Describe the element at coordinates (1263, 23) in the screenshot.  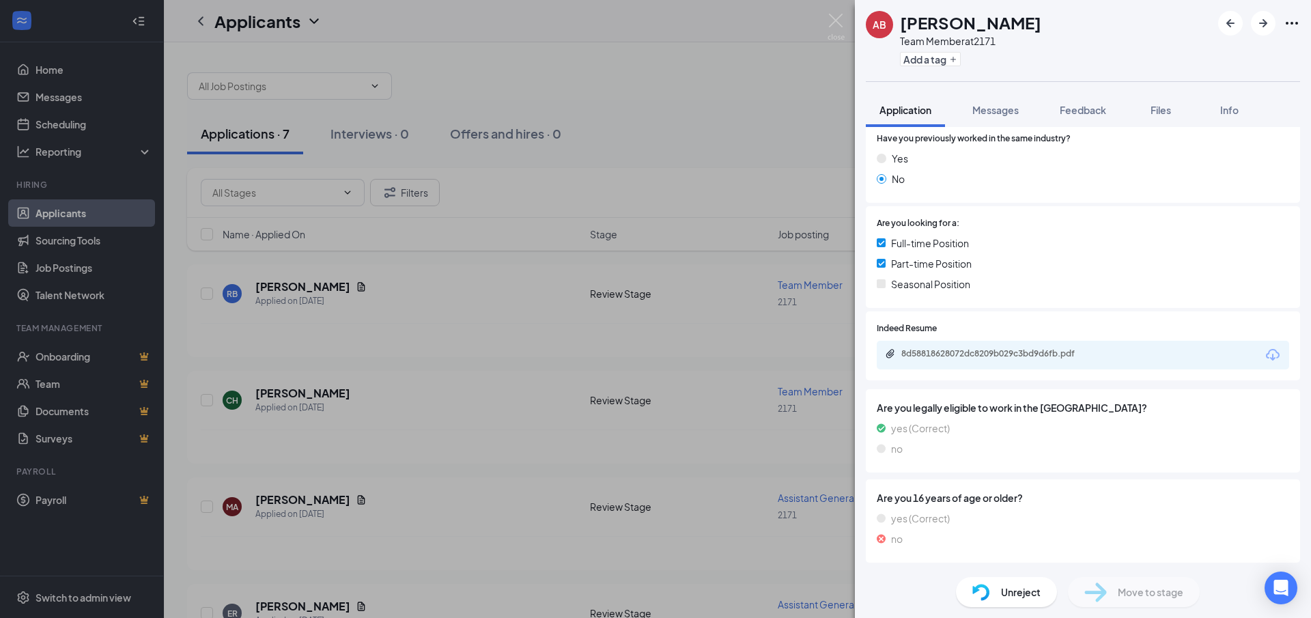
I see `svg: ArrowRight` at that location.